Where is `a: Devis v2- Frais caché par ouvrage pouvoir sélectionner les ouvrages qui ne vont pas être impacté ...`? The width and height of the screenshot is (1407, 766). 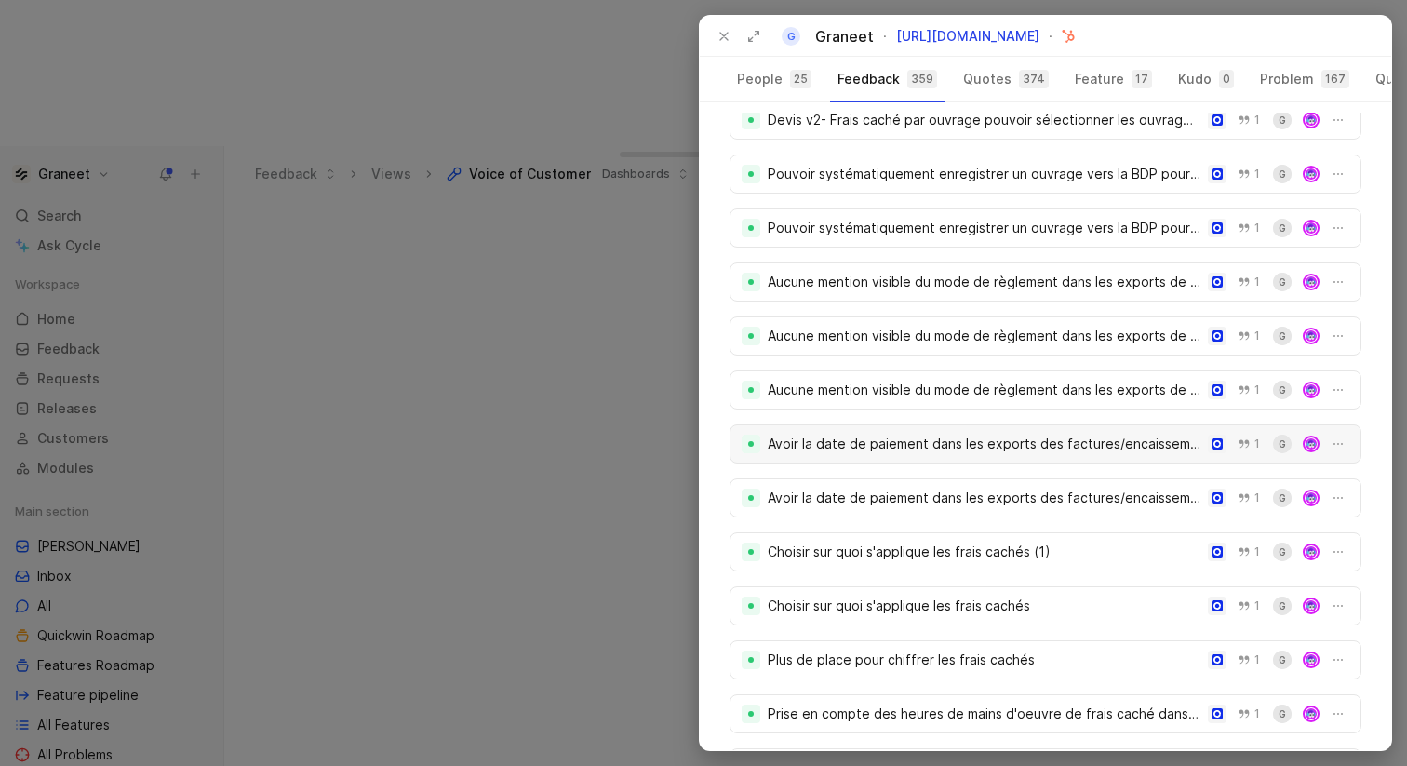
a: Devis v2- Frais caché par ouvrage pouvoir sélectionner les ouvrages qui ne vont pas être impacté ... is located at coordinates (1045, 120).